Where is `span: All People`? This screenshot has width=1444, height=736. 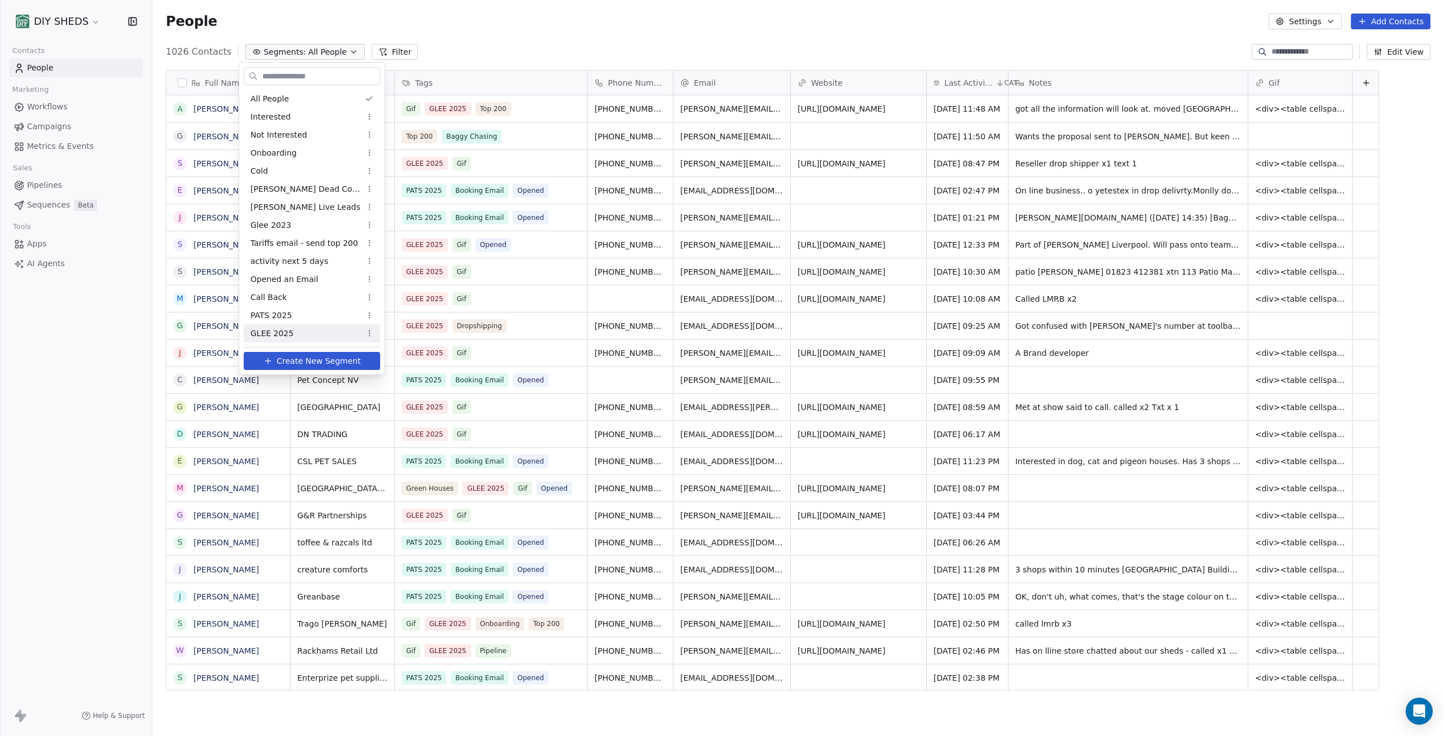
span: All People is located at coordinates (270, 99).